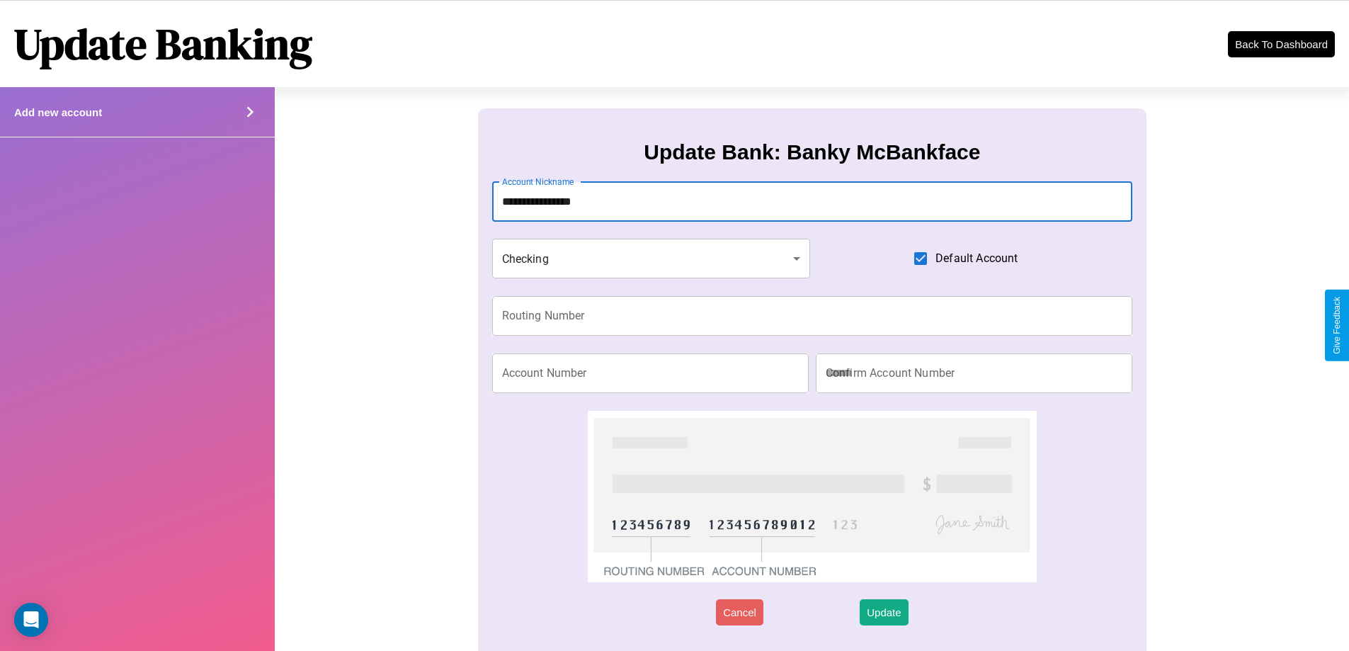 This screenshot has height=651, width=1349. I want to click on label: Account Nickname, so click(538, 181).